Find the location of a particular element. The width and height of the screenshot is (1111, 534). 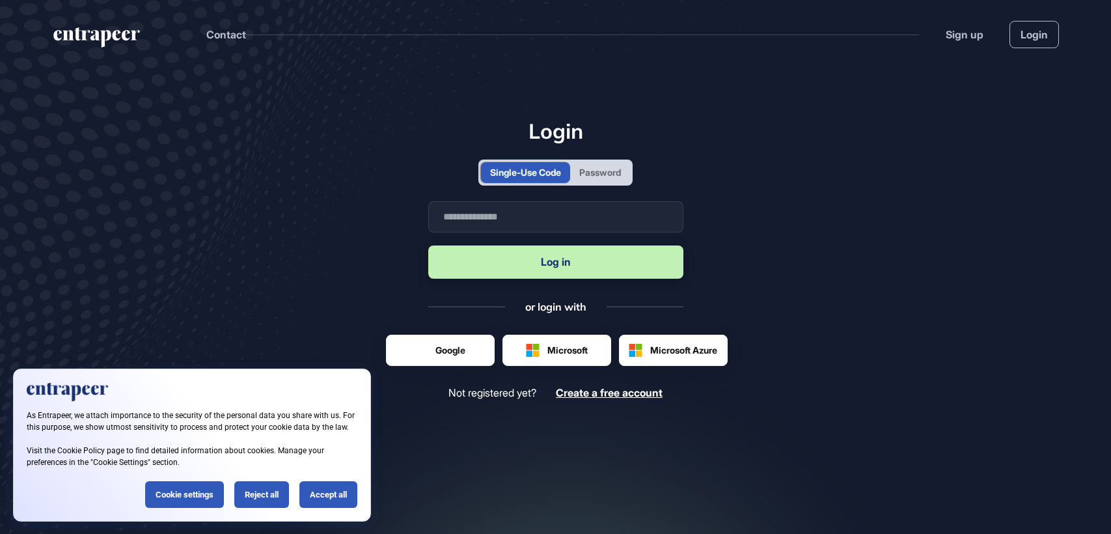

div: Password is located at coordinates (600, 172).